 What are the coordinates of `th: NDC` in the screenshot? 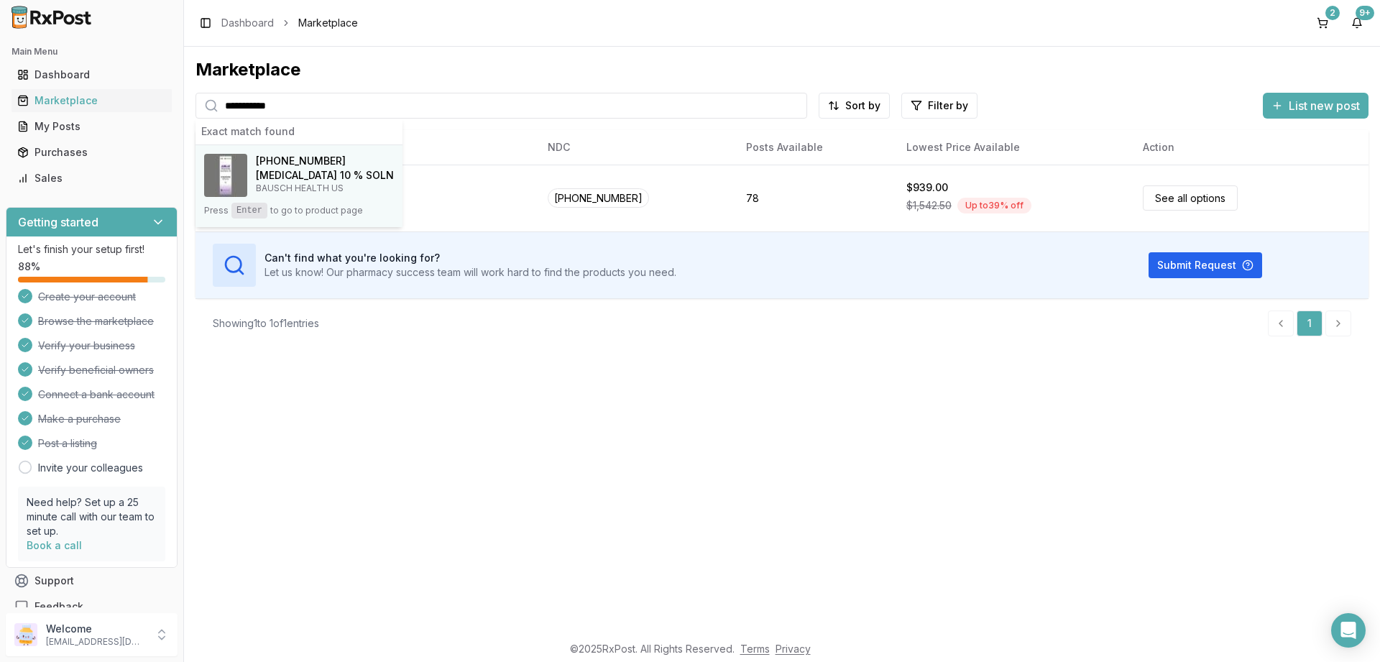 It's located at (635, 147).